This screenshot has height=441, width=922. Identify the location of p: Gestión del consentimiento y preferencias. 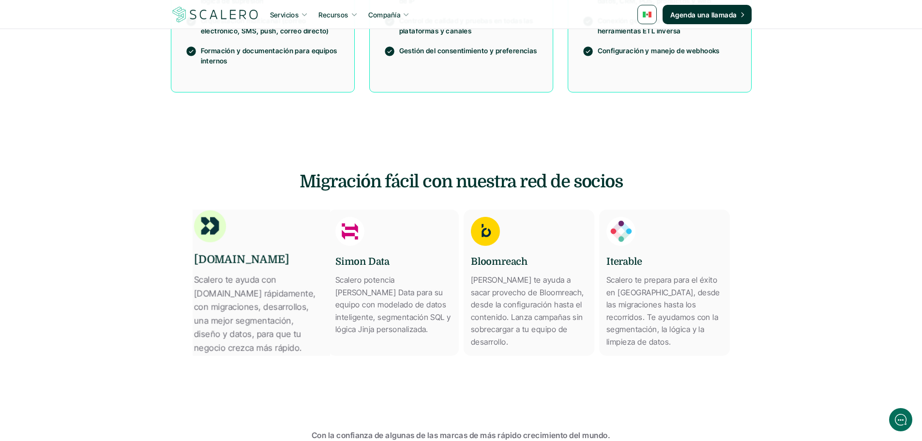
(469, 50).